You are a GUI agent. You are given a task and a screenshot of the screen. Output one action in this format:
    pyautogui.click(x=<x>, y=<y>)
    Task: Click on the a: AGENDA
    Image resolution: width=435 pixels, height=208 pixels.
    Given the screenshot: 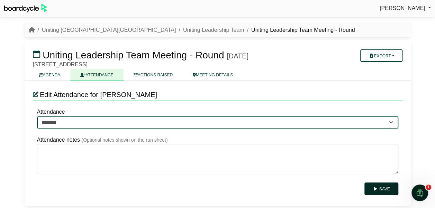 What is the action you would take?
    pyautogui.click(x=49, y=75)
    